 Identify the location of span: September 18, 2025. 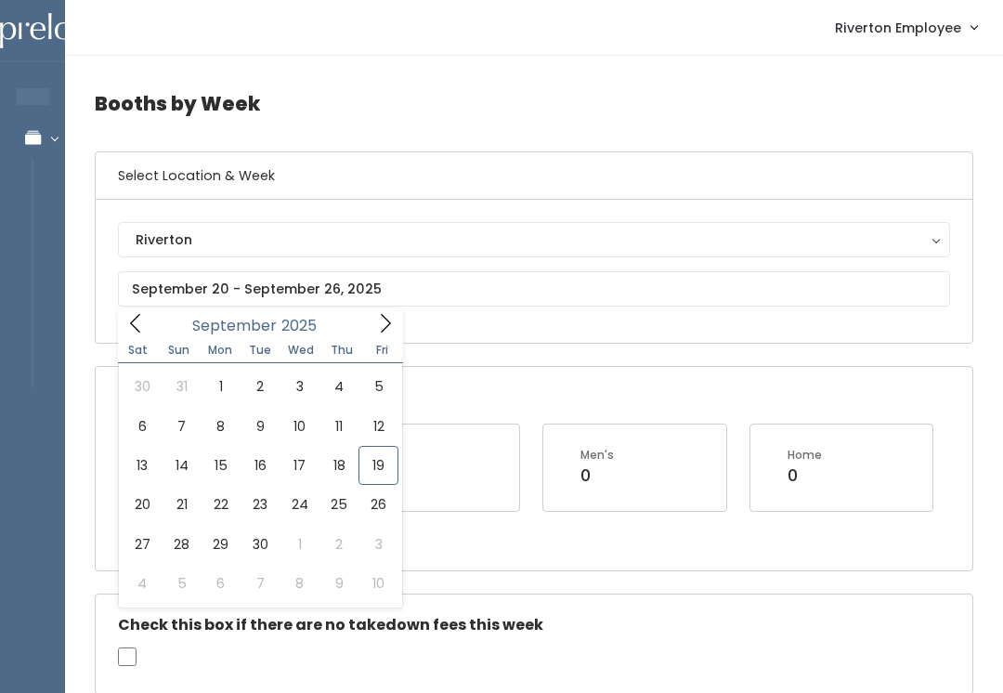
(339, 465).